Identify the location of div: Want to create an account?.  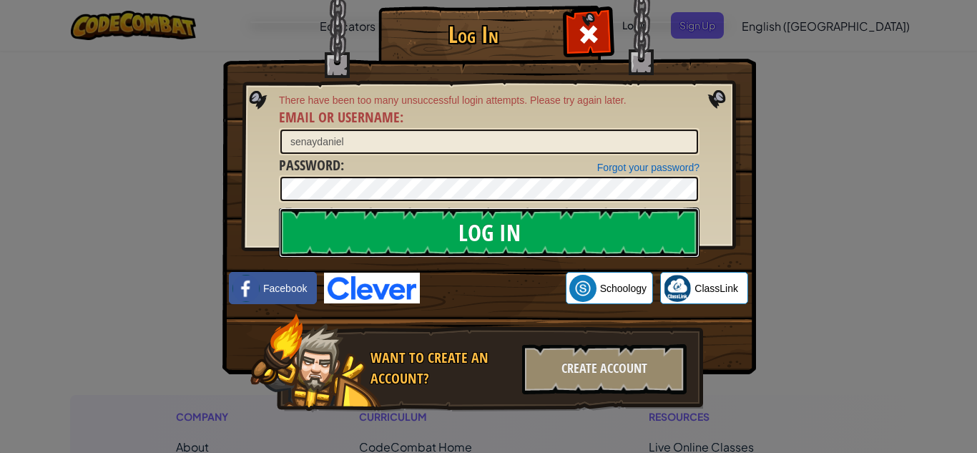
(442, 368).